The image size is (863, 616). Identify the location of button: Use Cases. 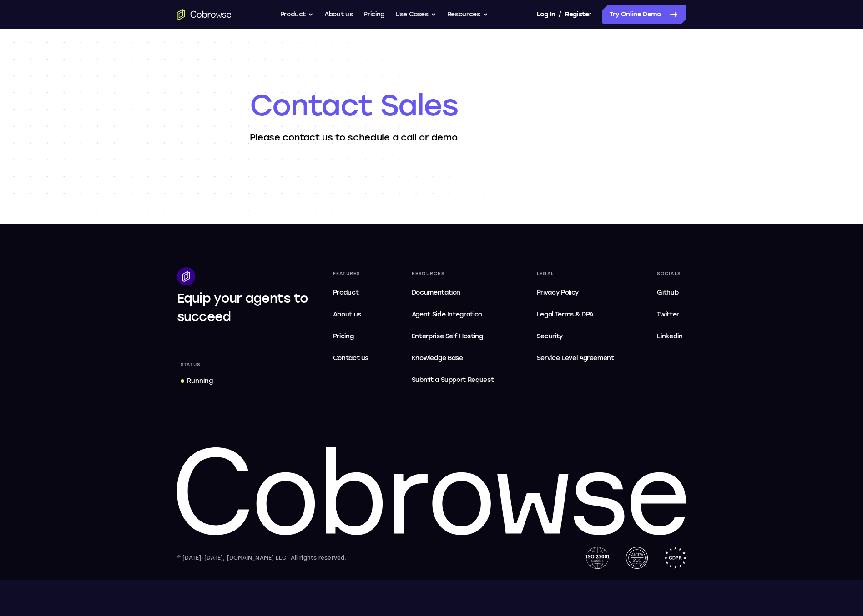
(416, 15).